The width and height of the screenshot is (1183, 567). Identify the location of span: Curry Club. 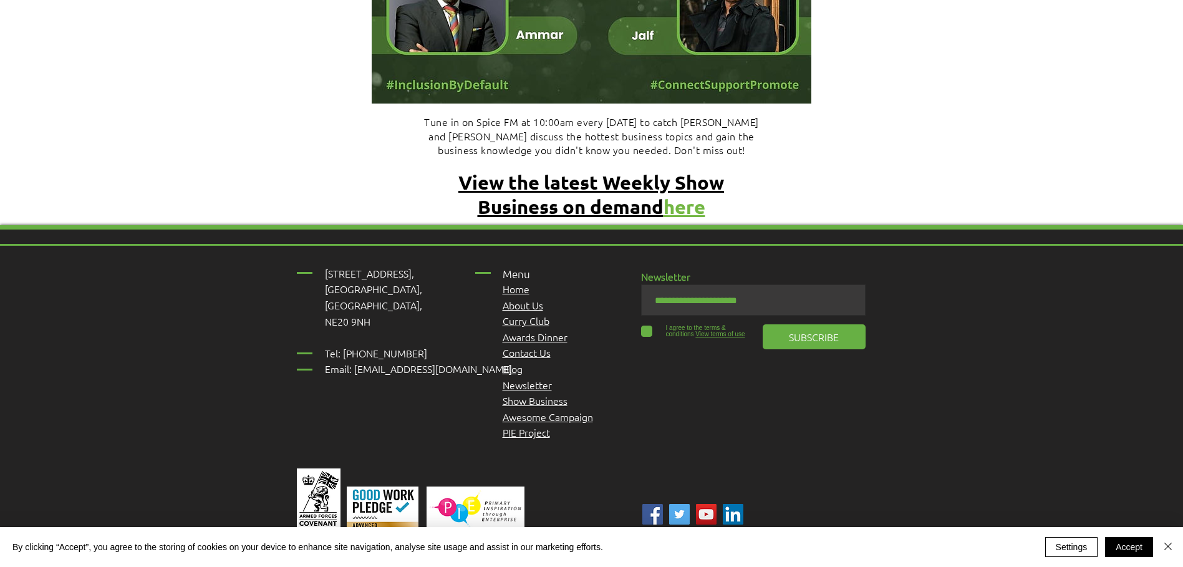
(526, 320).